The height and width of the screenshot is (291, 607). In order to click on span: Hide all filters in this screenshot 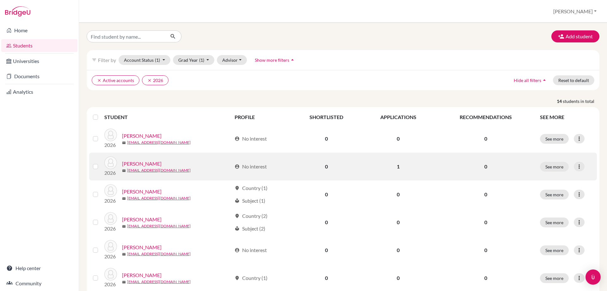, I will do `click(527, 80)`.